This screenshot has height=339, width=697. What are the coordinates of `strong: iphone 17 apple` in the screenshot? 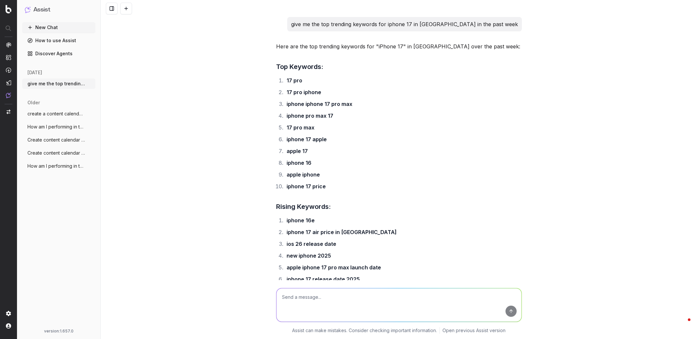 It's located at (306, 139).